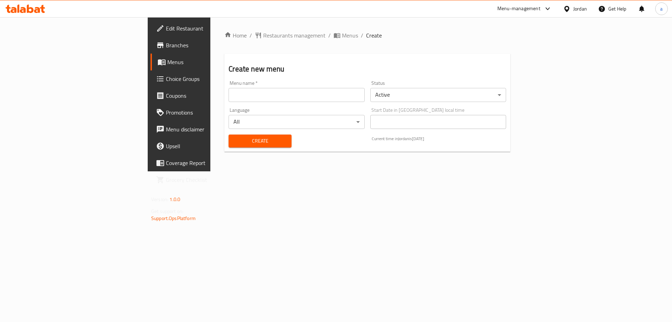 The height and width of the screenshot is (322, 672). What do you see at coordinates (295, 35) in the screenshot?
I see `span: Restaurants management` at bounding box center [295, 35].